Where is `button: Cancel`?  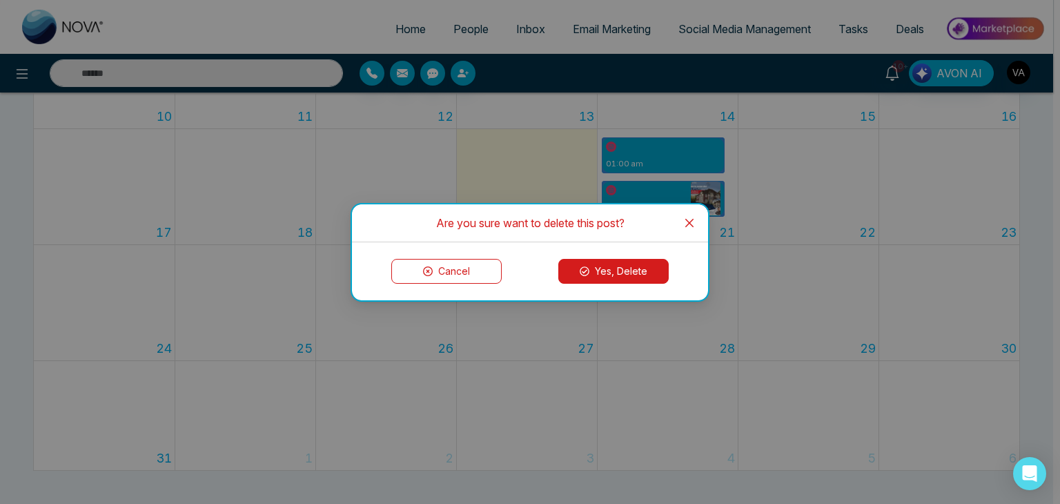
button: Cancel is located at coordinates (446, 271).